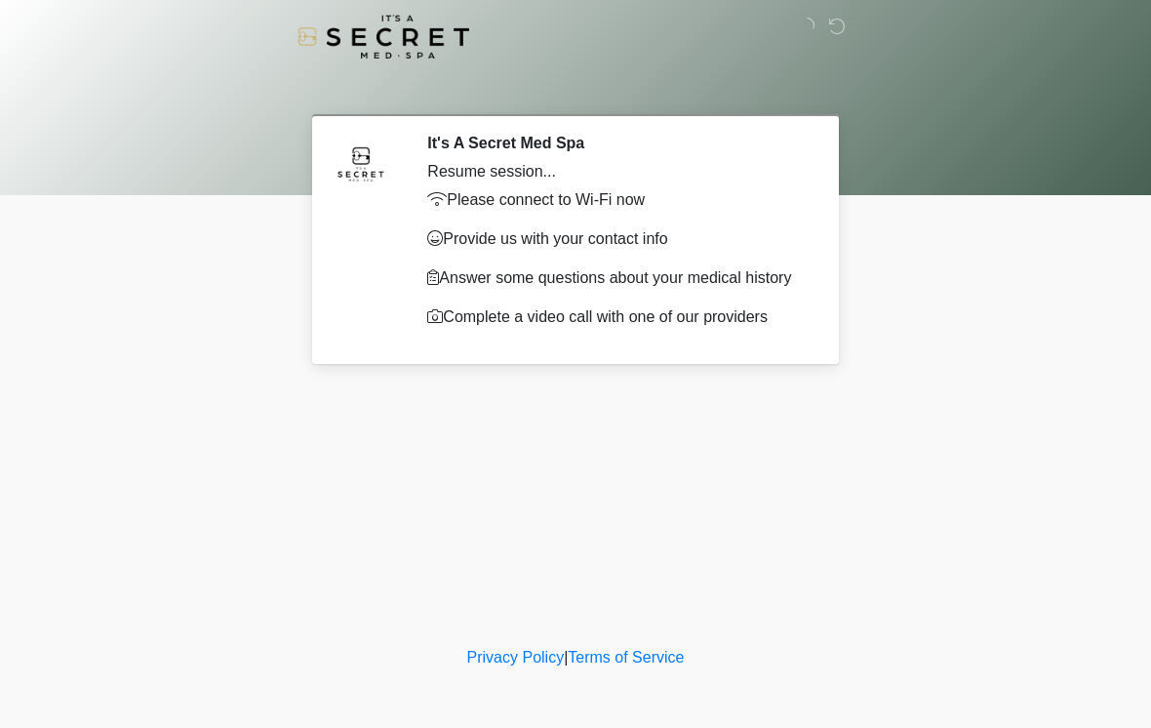  I want to click on p: Provide us with your contact info, so click(615, 239).